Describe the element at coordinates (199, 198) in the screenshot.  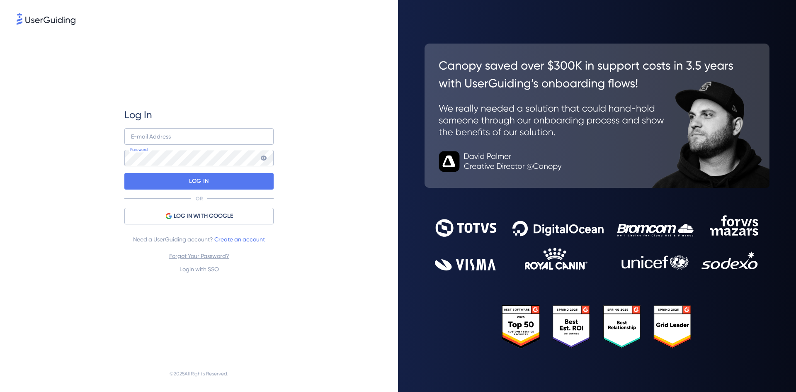
I see `p: OR` at that location.